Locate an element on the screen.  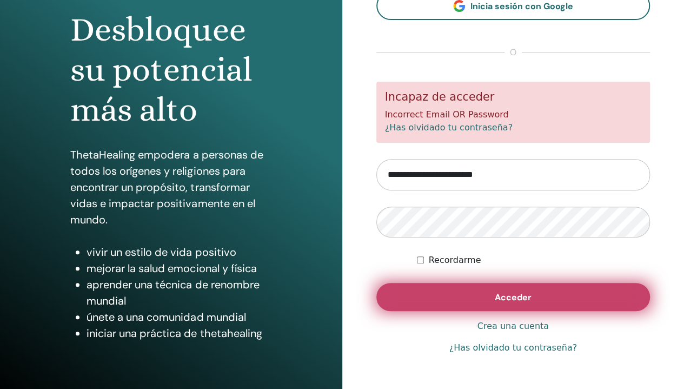
h1: Desbloquee su potencial más alto is located at coordinates (171, 70).